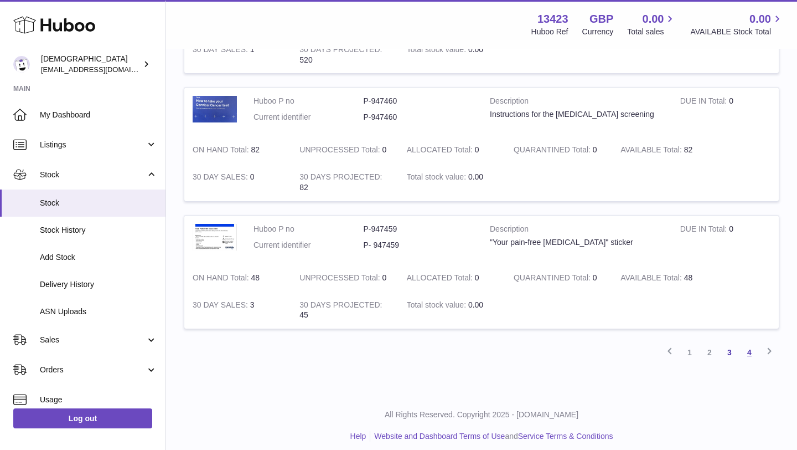 The width and height of the screenshot is (797, 450). What do you see at coordinates (730, 352) in the screenshot?
I see `a: 3` at bounding box center [730, 352].